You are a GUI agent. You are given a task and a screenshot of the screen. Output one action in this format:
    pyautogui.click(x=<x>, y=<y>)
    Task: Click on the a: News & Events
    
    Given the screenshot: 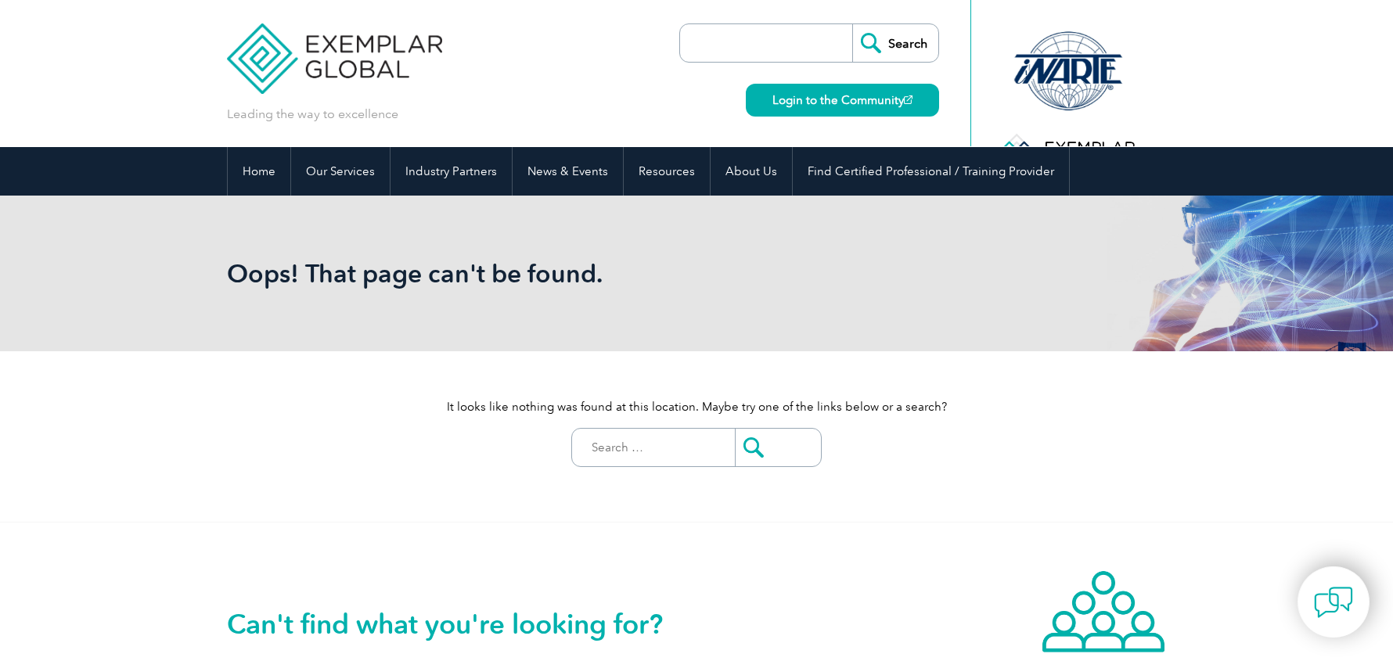 What is the action you would take?
    pyautogui.click(x=567, y=171)
    